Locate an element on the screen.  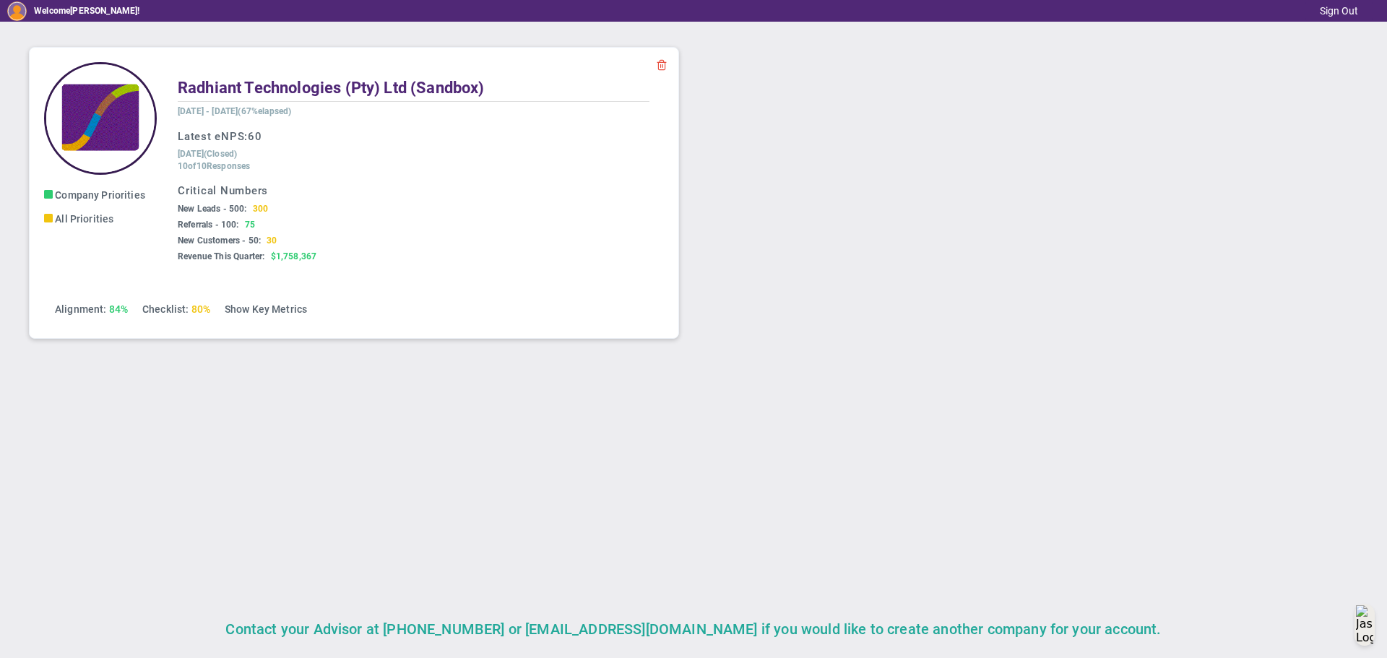
span: 80% is located at coordinates (201, 309).